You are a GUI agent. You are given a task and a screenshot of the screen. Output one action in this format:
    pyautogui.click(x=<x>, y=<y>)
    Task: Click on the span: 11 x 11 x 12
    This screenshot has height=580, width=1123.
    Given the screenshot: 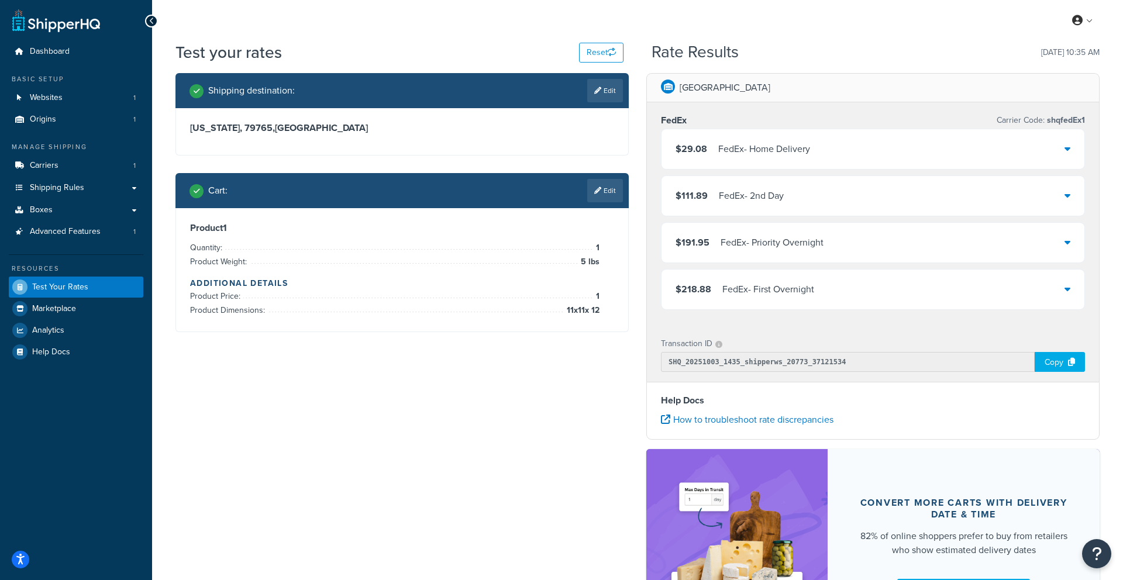 What is the action you would take?
    pyautogui.click(x=581, y=311)
    